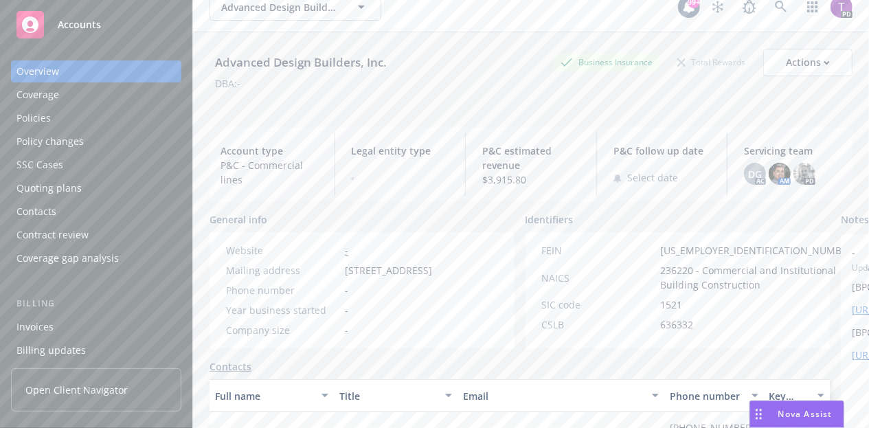  What do you see at coordinates (677, 324) in the screenshot?
I see `span: 636332` at bounding box center [677, 324].